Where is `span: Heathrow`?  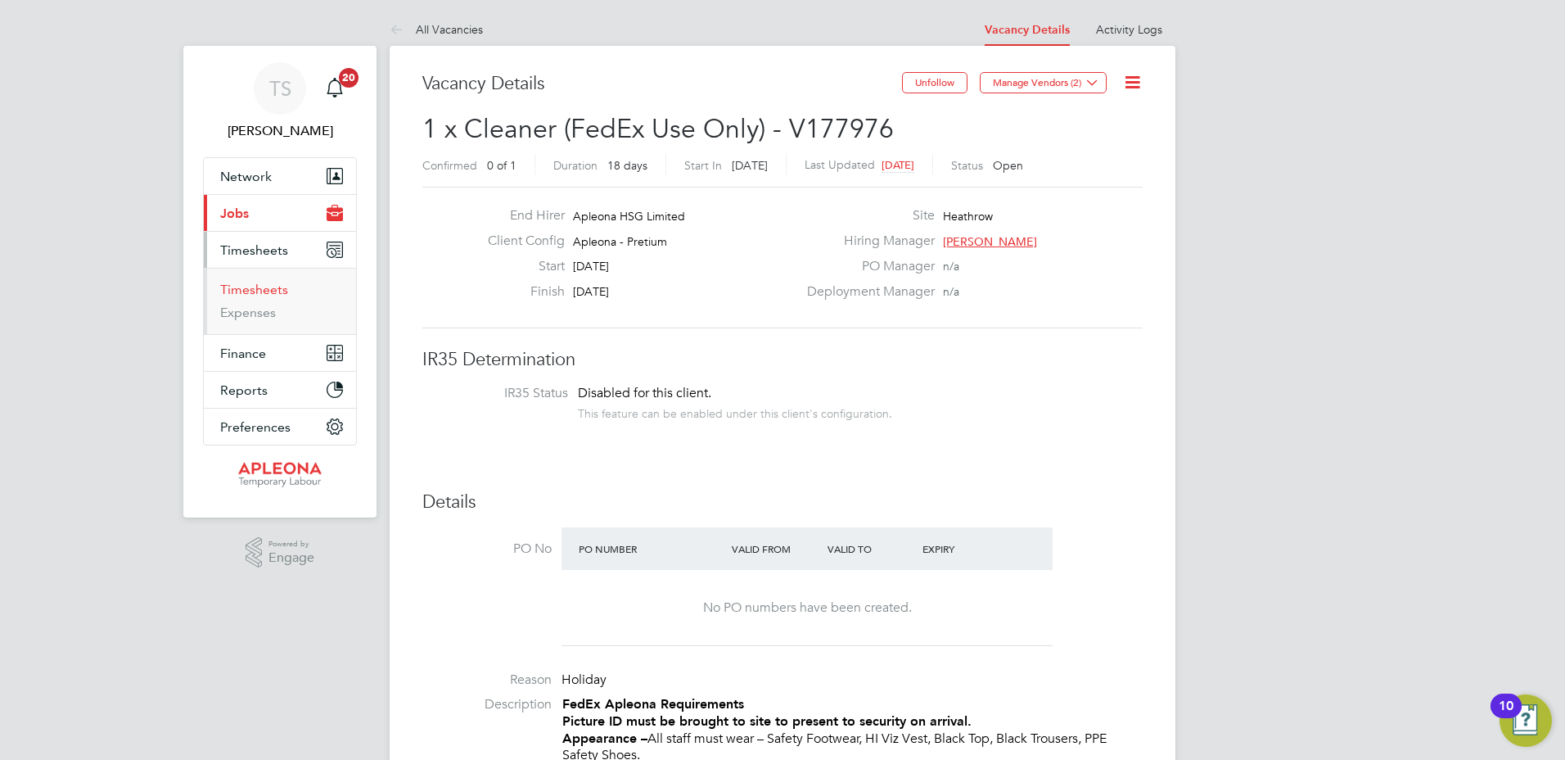 span: Heathrow is located at coordinates (967, 216).